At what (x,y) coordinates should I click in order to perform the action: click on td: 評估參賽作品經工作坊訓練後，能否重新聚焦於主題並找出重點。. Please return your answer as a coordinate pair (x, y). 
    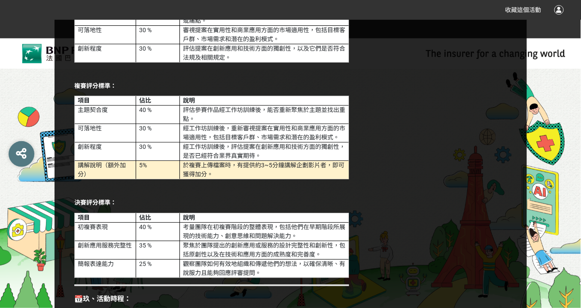
    Looking at the image, I should click on (264, 115).